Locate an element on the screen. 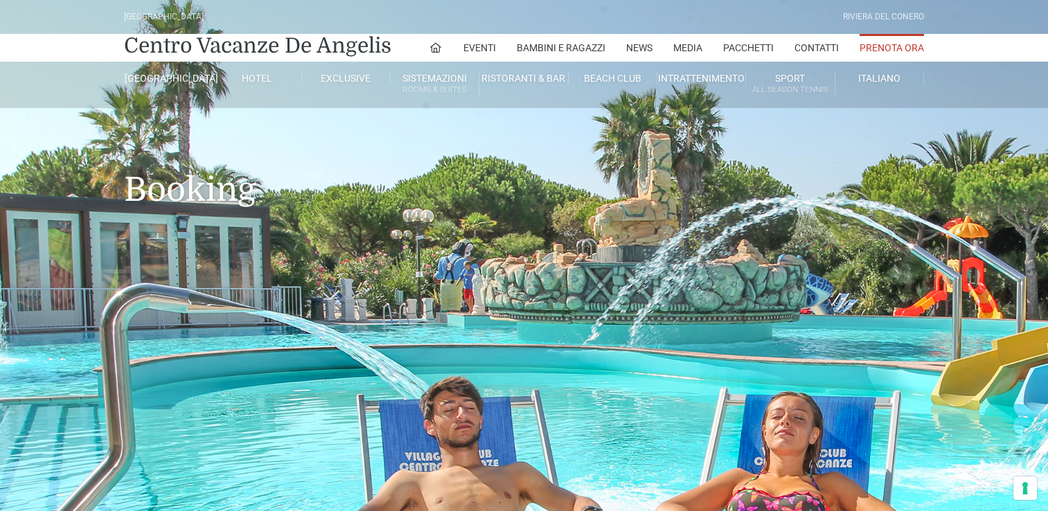  a: Bambini e Ragazzi is located at coordinates (561, 48).